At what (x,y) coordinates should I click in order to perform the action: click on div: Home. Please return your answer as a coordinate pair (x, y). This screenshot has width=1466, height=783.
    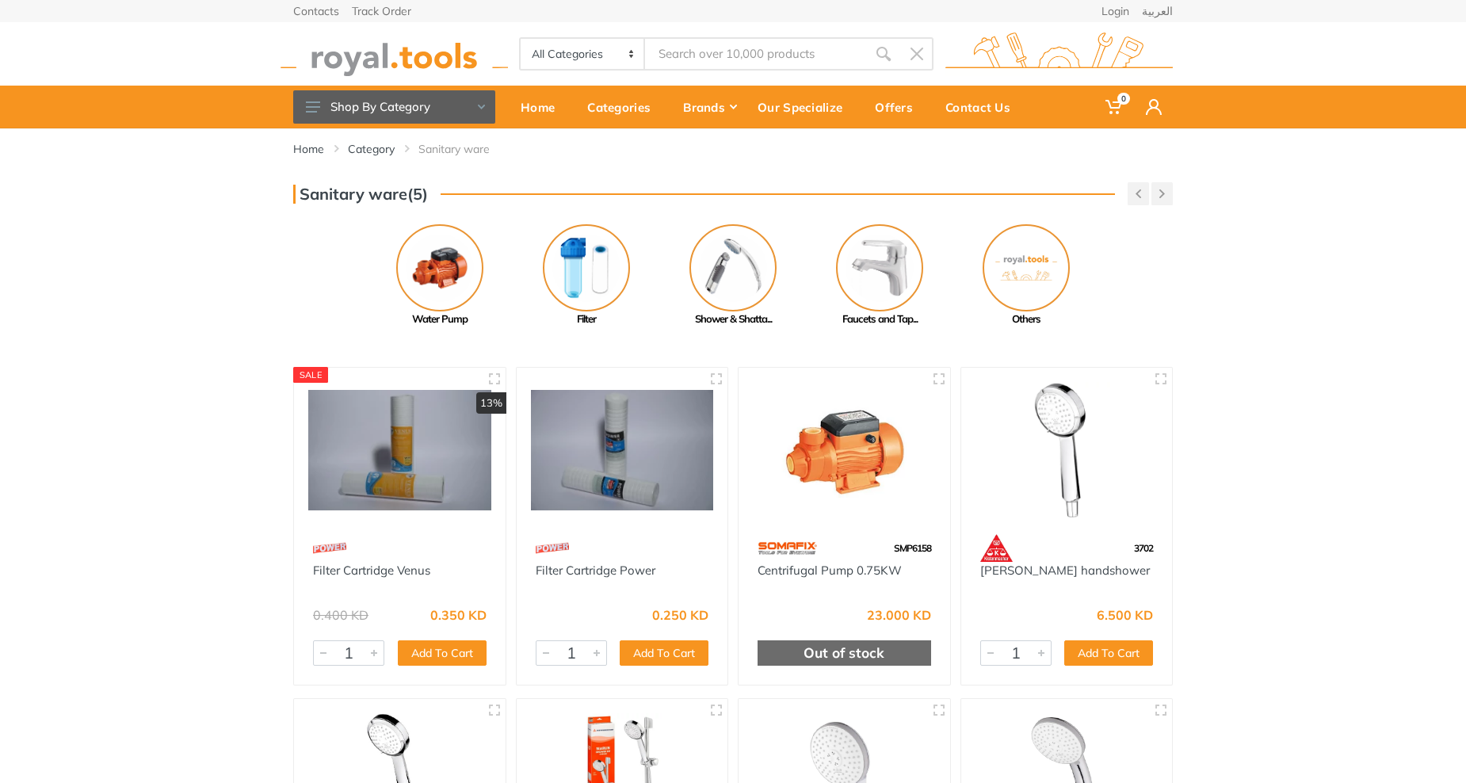
    Looking at the image, I should click on (543, 107).